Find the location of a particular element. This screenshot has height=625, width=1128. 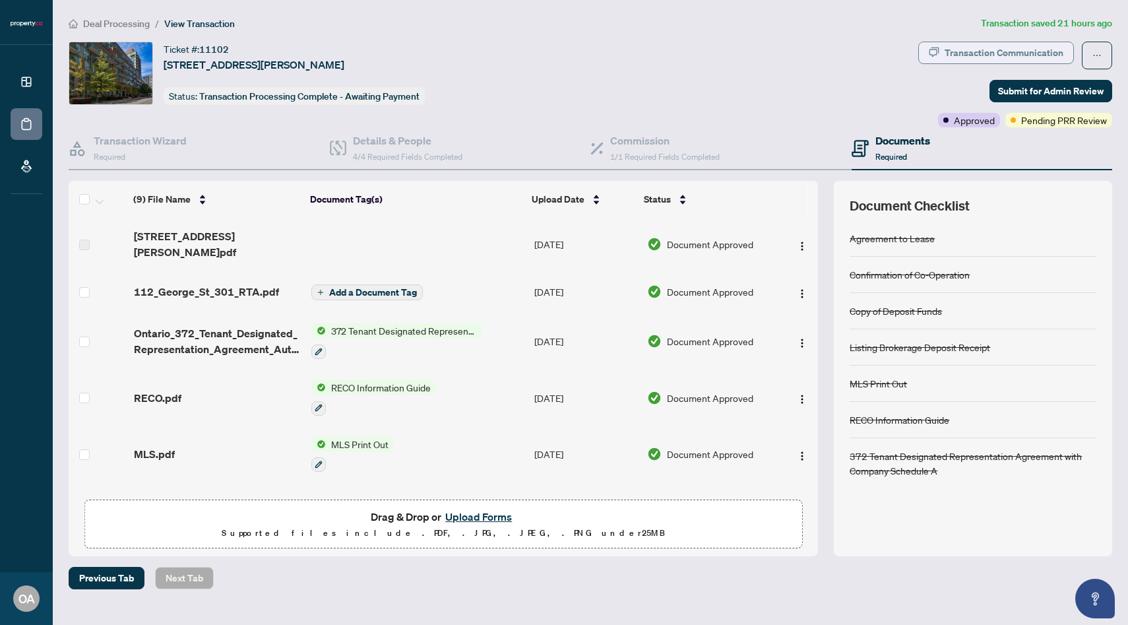

h4: Documents is located at coordinates (902, 140).